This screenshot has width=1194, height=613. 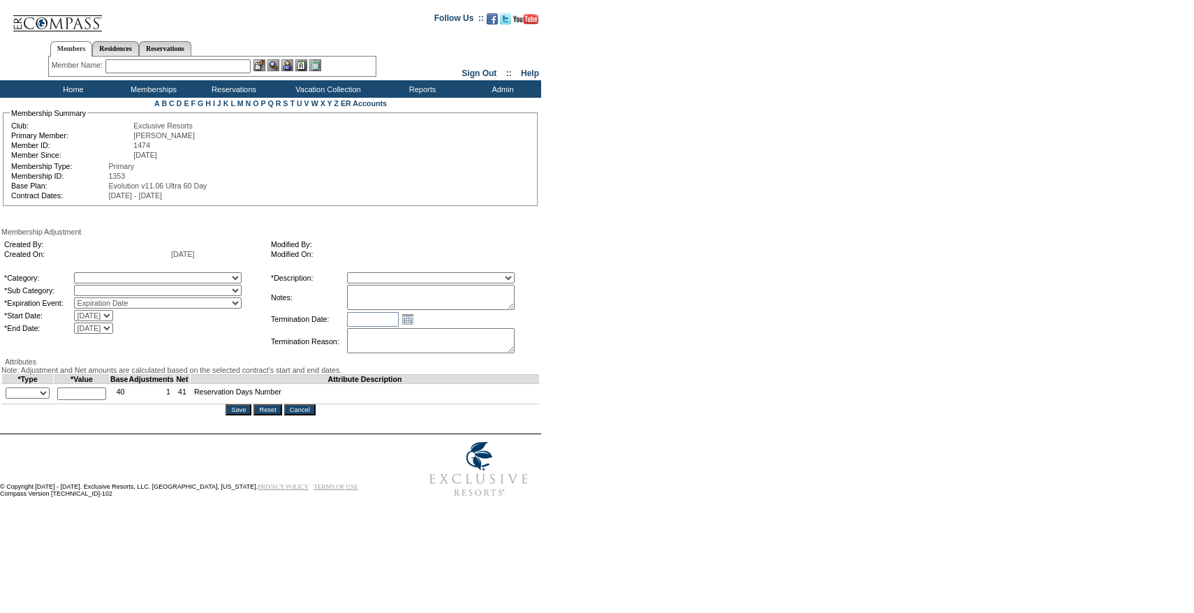 I want to click on td: *Value, so click(x=82, y=379).